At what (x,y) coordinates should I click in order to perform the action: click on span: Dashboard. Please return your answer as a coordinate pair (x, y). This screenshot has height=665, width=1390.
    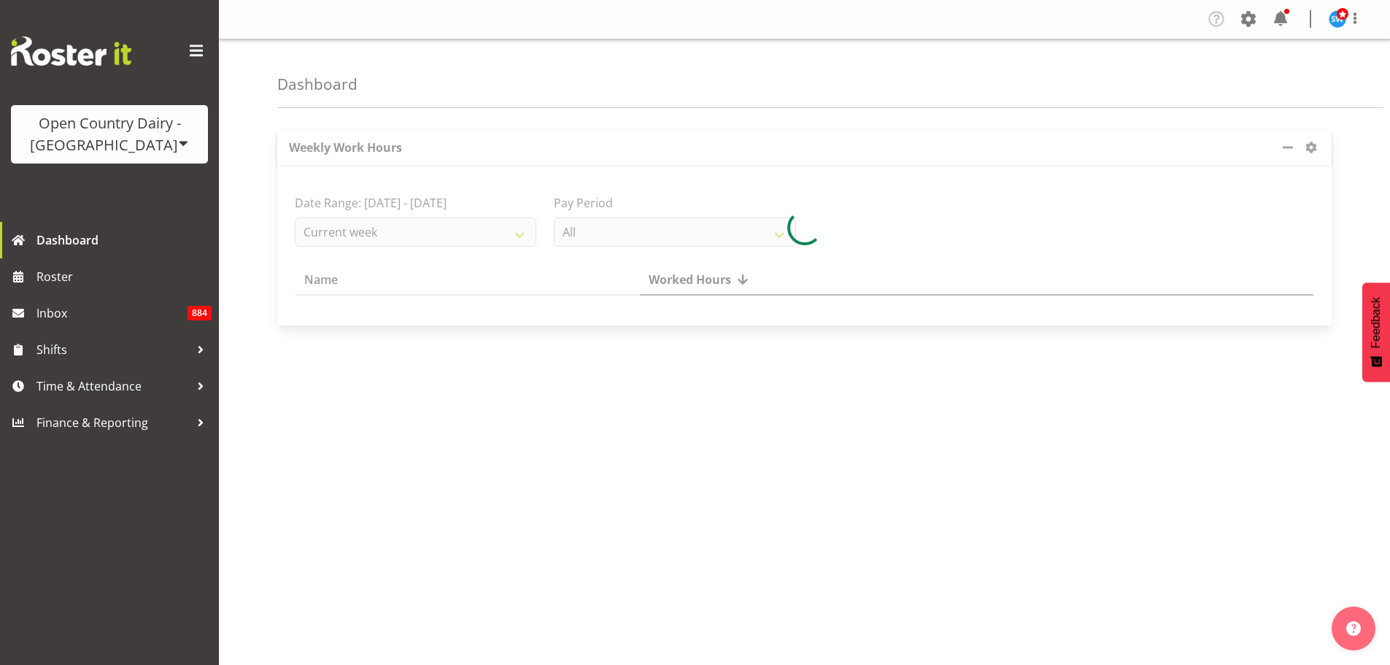
    Looking at the image, I should click on (124, 240).